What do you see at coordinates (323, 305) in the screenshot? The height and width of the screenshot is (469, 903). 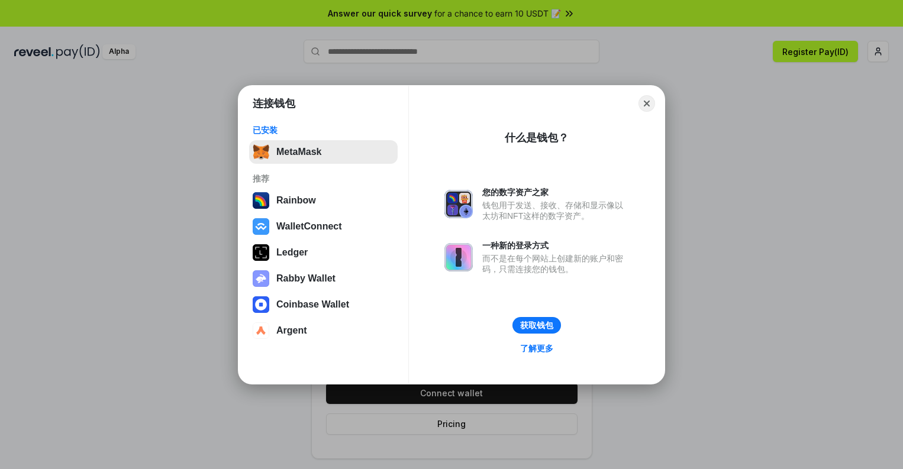 I see `button: Coinbase Wallet` at bounding box center [323, 305].